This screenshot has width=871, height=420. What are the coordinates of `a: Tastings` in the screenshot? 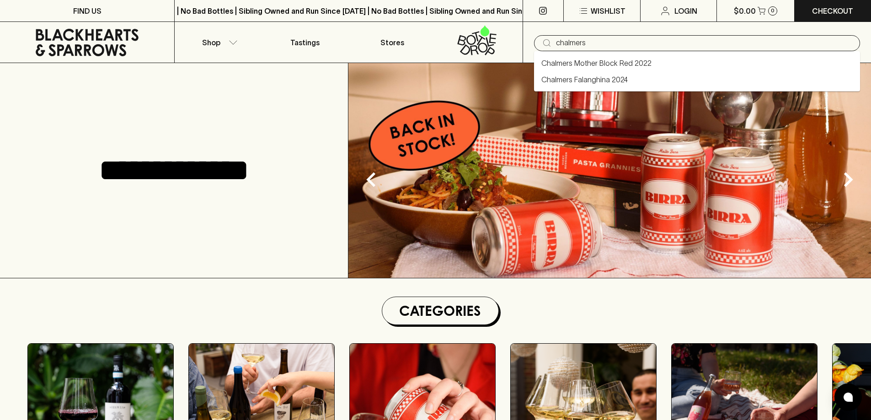 It's located at (305, 42).